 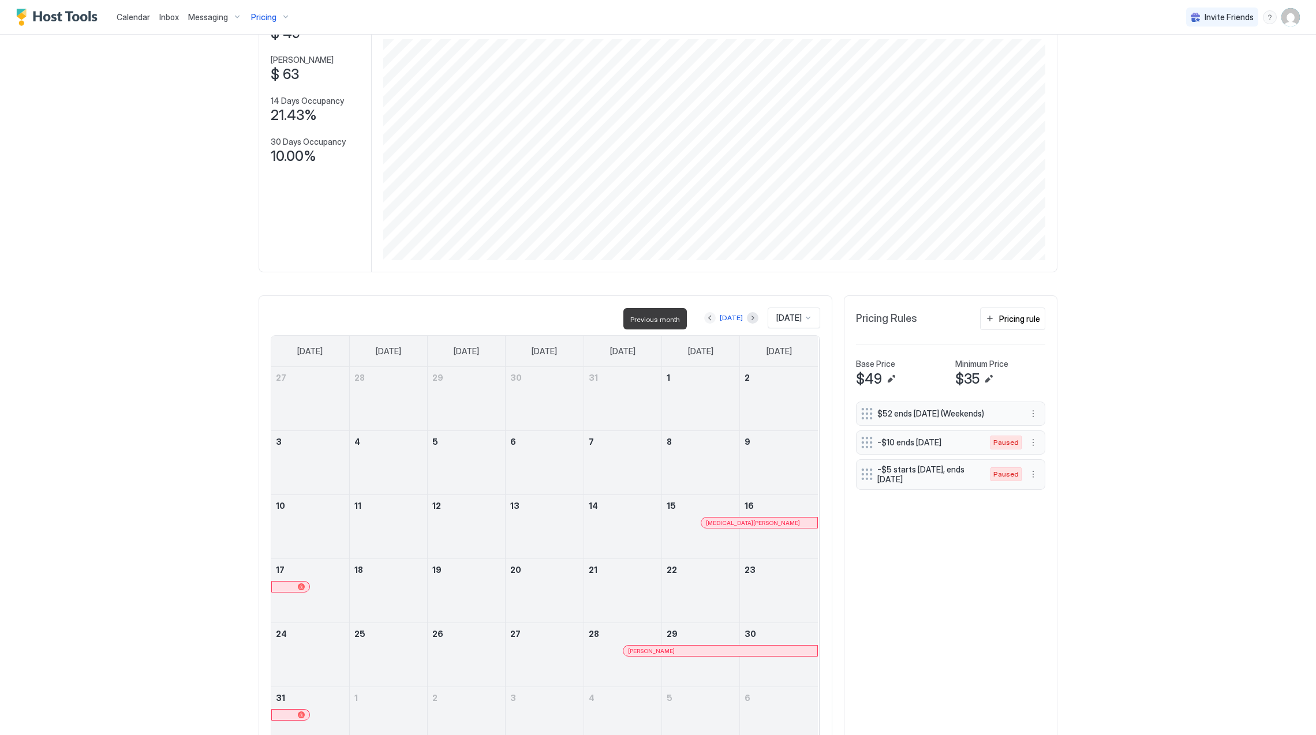 I want to click on td: August 16, 2025, so click(x=779, y=527).